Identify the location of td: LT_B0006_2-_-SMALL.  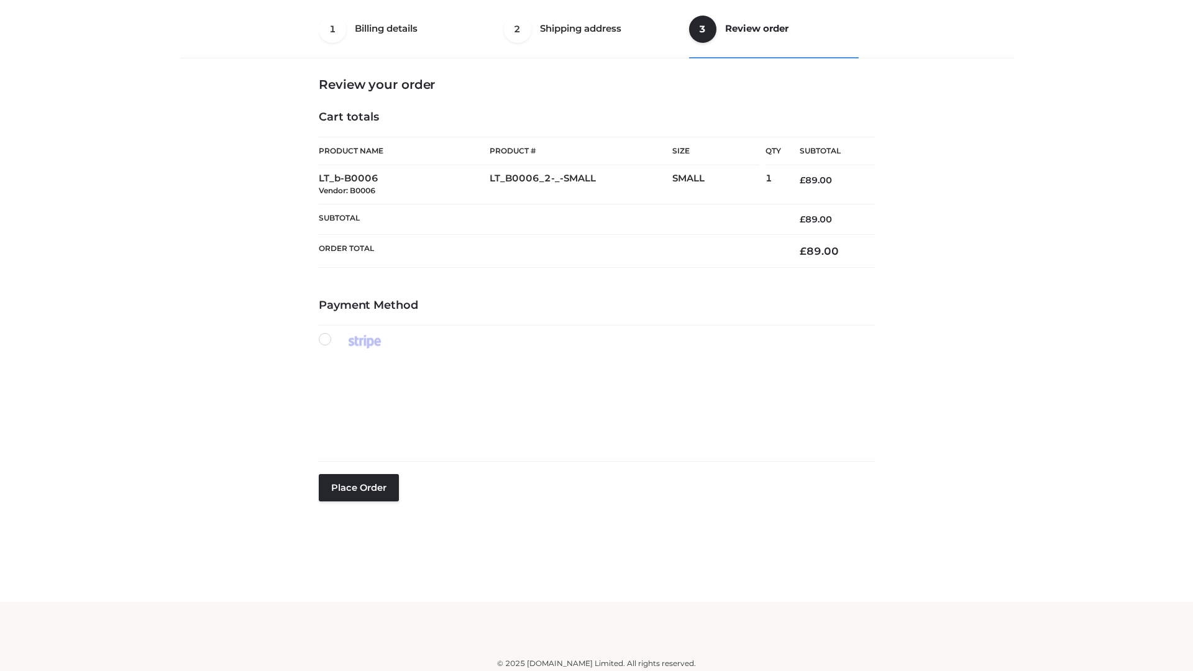
(581, 184).